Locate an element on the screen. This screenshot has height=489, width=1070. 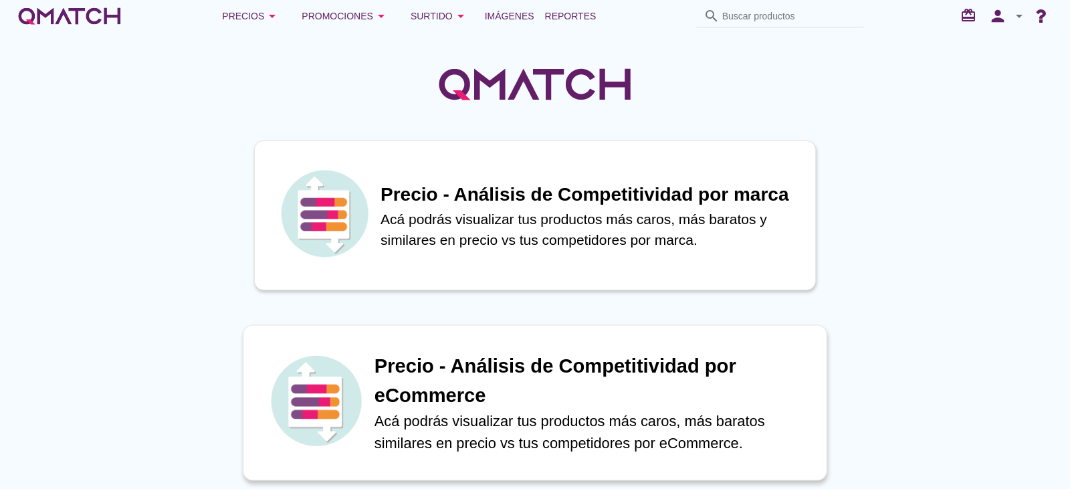
div: Surtido is located at coordinates (439, 16).